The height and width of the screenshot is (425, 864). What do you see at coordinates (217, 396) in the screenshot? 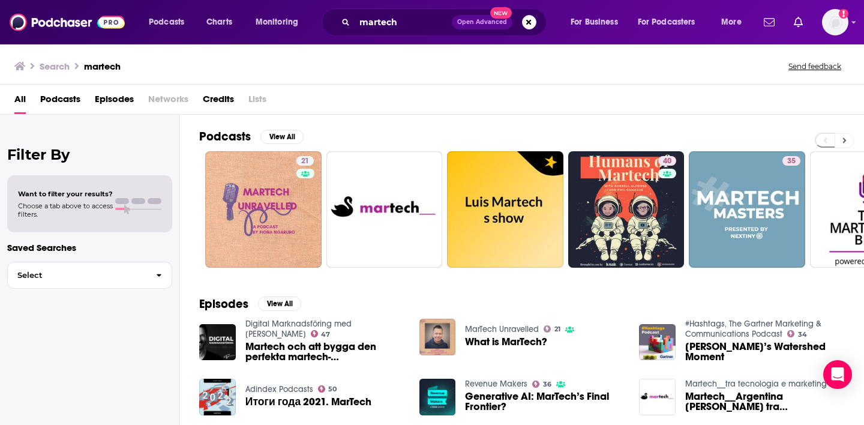
I see `img: Итоги года 2021. MarTech` at bounding box center [217, 396].